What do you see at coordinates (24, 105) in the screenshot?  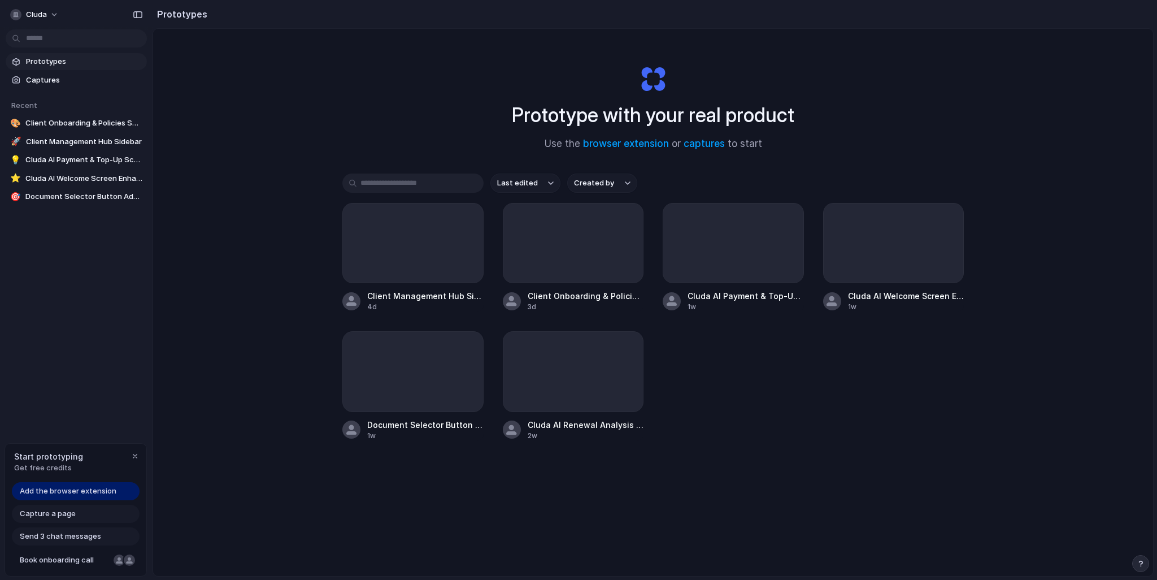 I see `span: Recent` at bounding box center [24, 105].